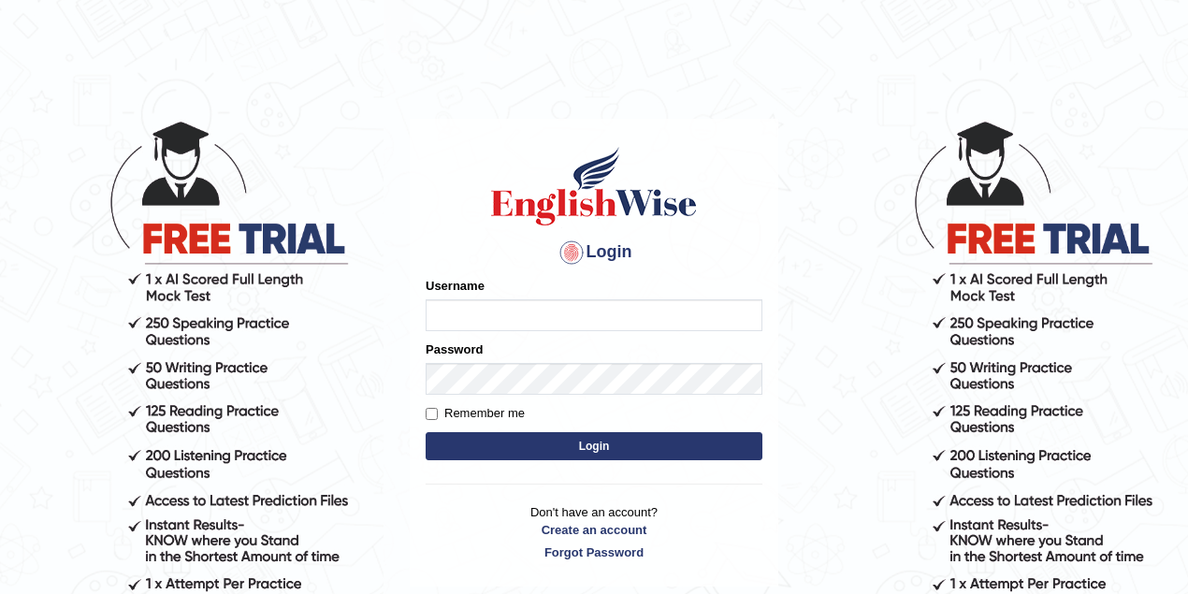  What do you see at coordinates (594, 552) in the screenshot?
I see `a: Forgot Password` at bounding box center [594, 552].